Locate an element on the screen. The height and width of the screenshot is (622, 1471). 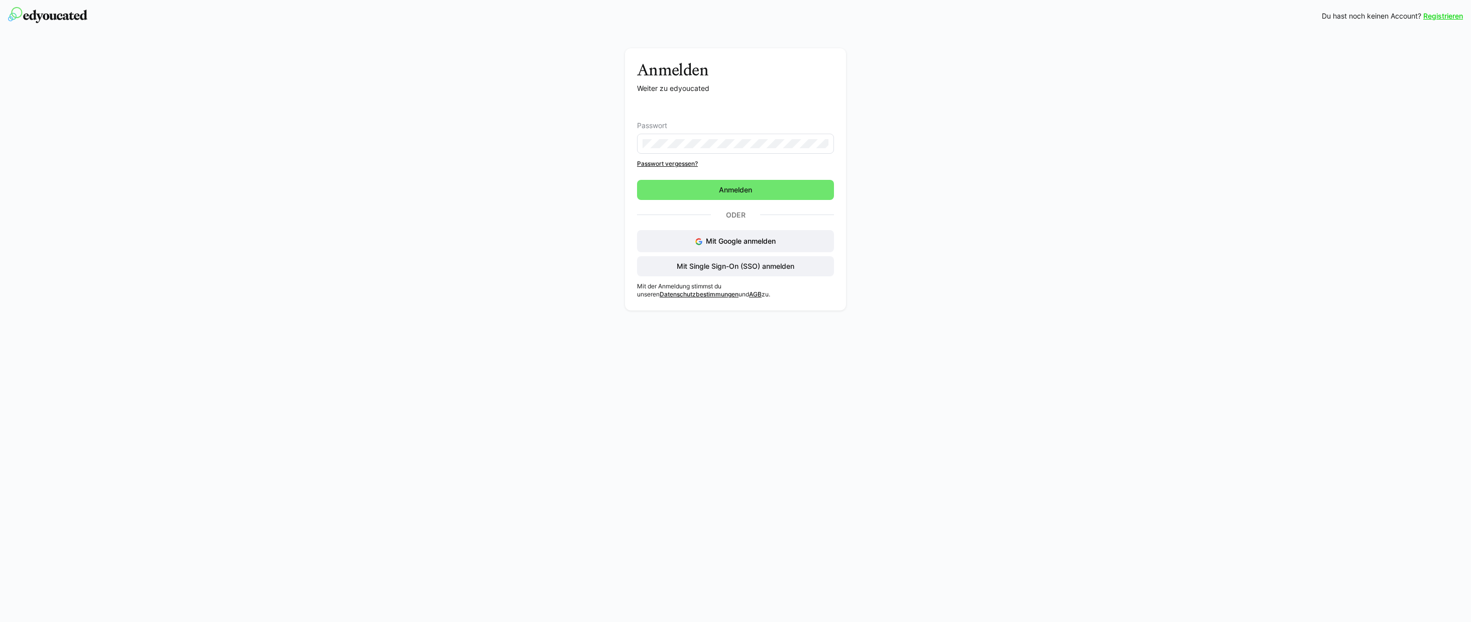
img: edyoucated is located at coordinates (48, 15).